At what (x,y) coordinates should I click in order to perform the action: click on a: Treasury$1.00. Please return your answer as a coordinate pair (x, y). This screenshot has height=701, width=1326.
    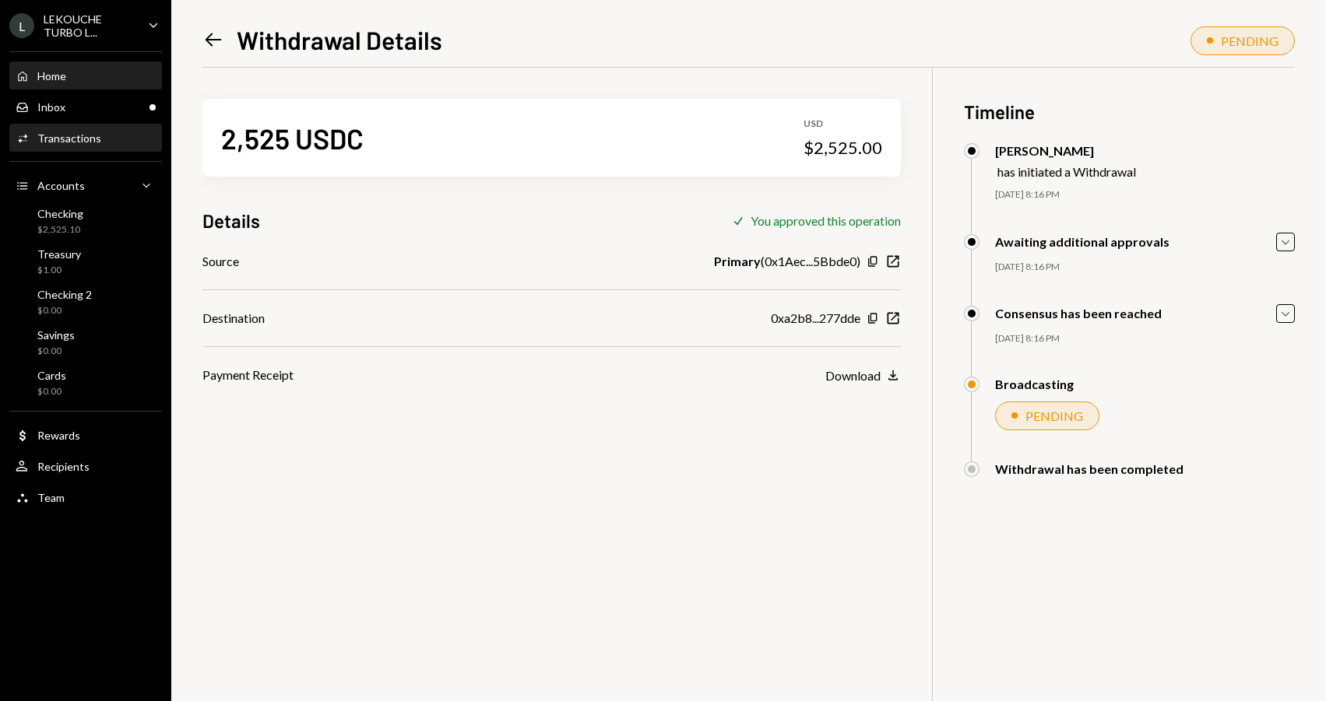
    Looking at the image, I should click on (86, 262).